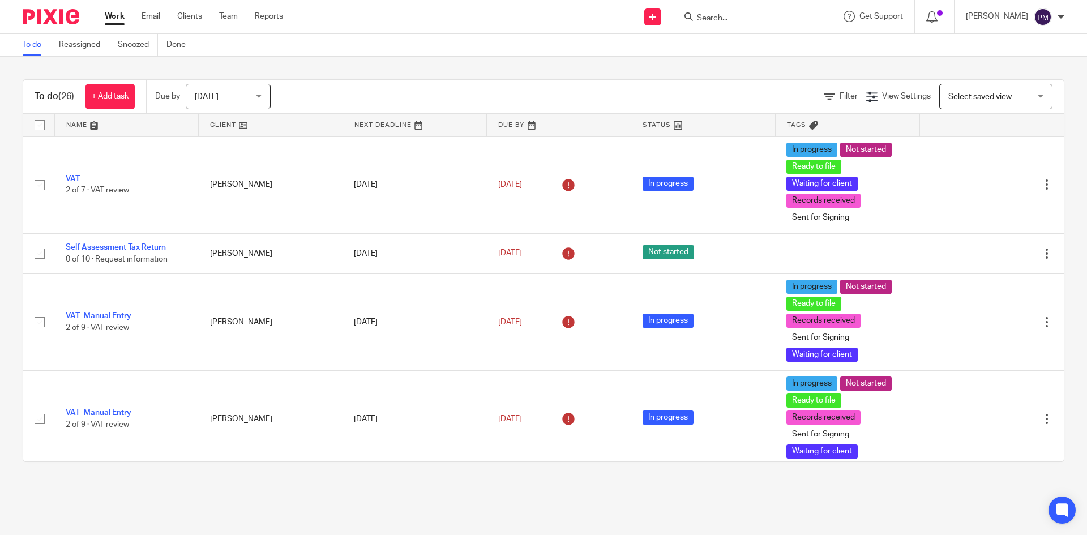 This screenshot has width=1087, height=535. What do you see at coordinates (168, 96) in the screenshot?
I see `p: Due by` at bounding box center [168, 96].